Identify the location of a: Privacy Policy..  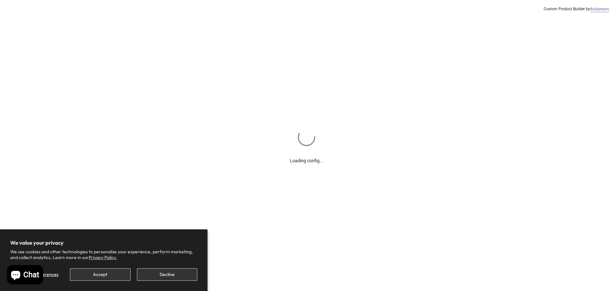
(103, 257).